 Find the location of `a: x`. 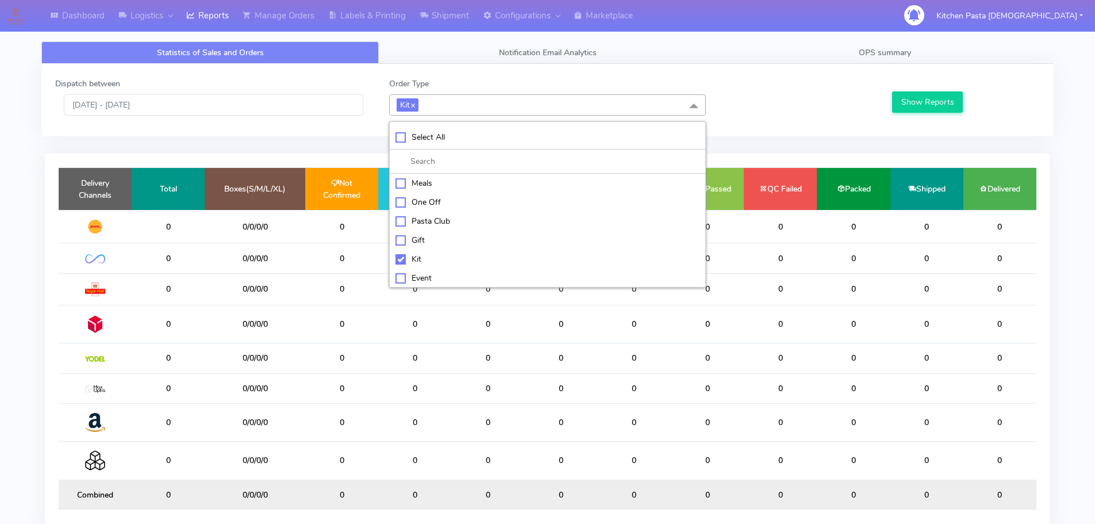

a: x is located at coordinates (412, 104).